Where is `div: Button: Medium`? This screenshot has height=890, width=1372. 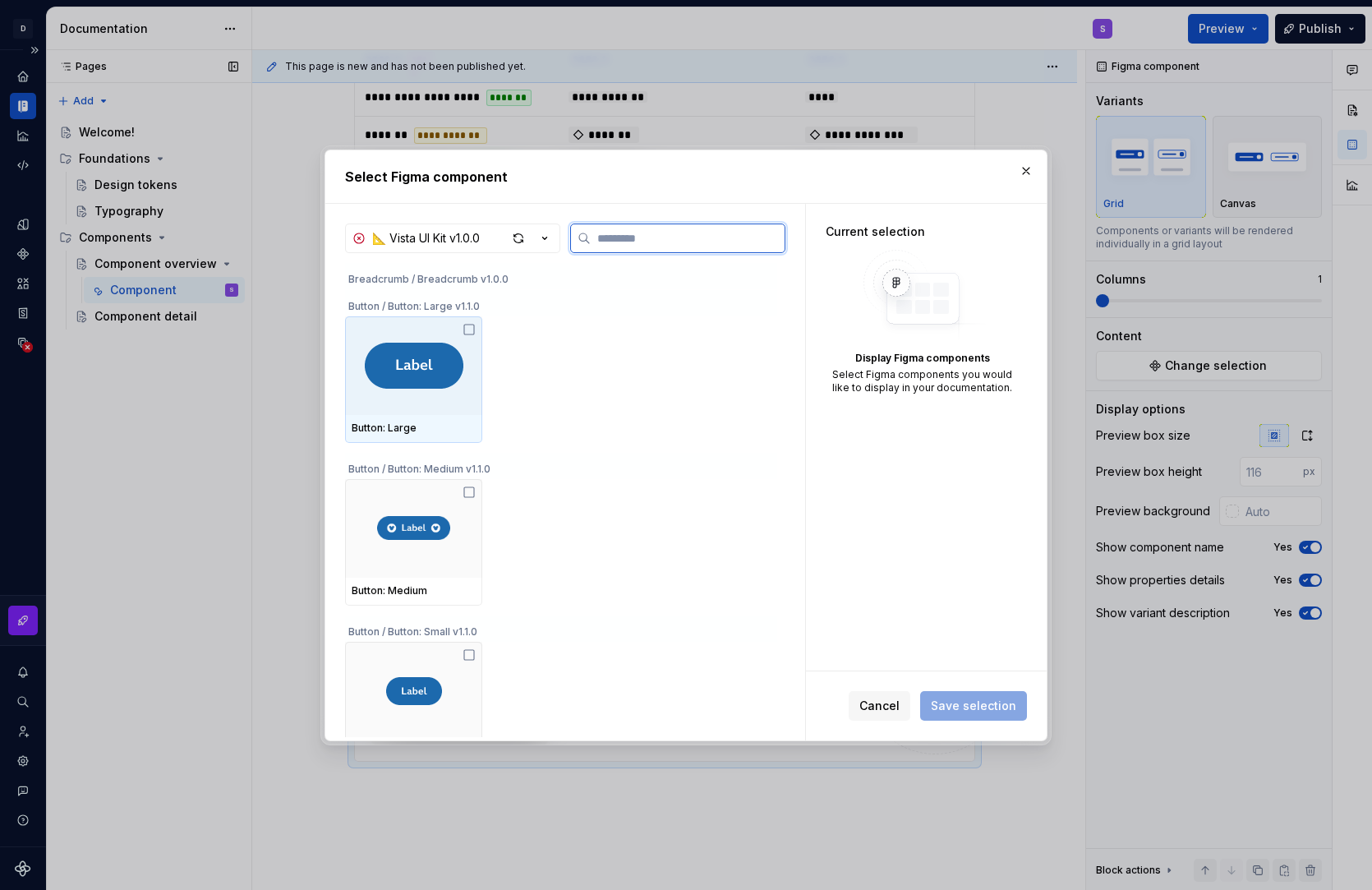
div: Button: Medium is located at coordinates (413, 591).